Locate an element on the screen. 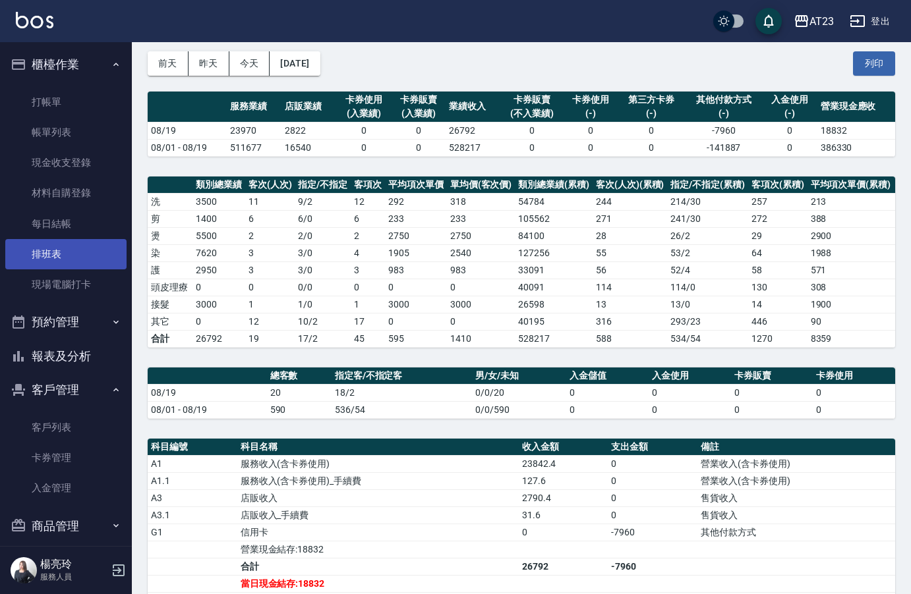 The width and height of the screenshot is (911, 594). td: 233 is located at coordinates (416, 219).